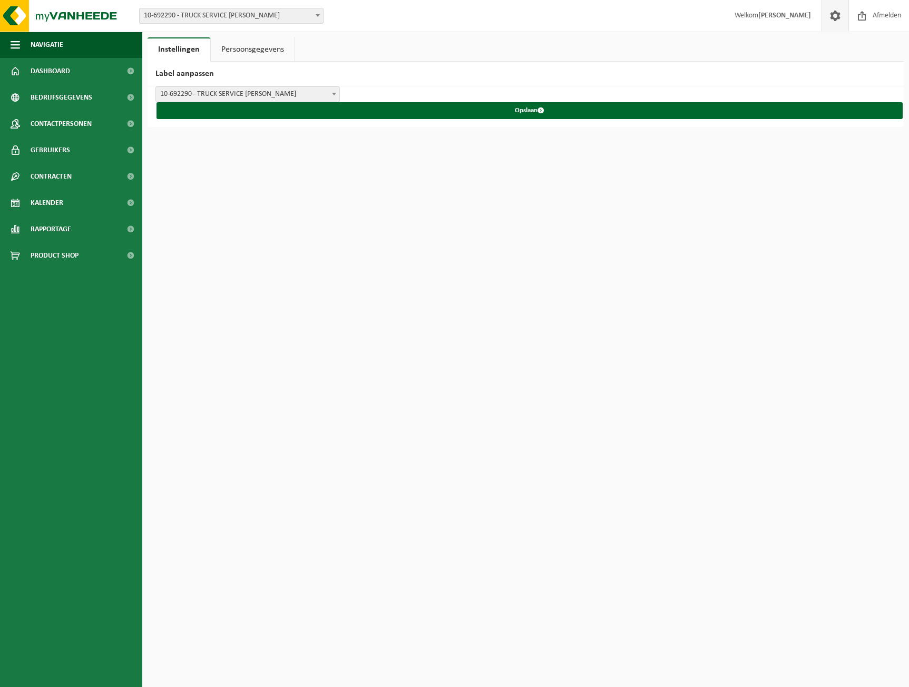 The image size is (909, 687). Describe the element at coordinates (47, 45) in the screenshot. I see `span: Navigatie` at that location.